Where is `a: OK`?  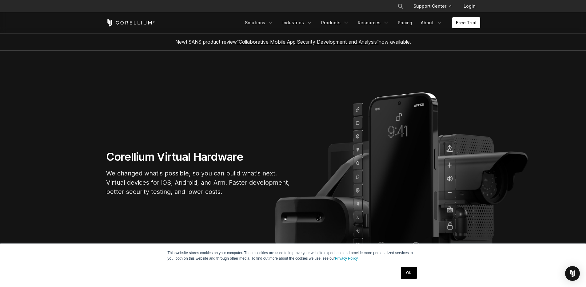 a: OK is located at coordinates (408, 273).